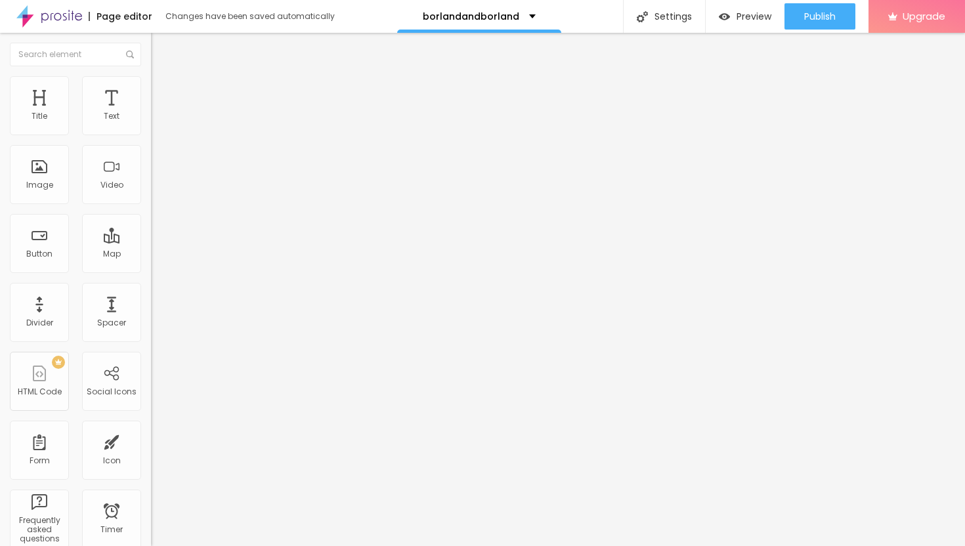 The image size is (965, 546). I want to click on div: Icon, so click(112, 461).